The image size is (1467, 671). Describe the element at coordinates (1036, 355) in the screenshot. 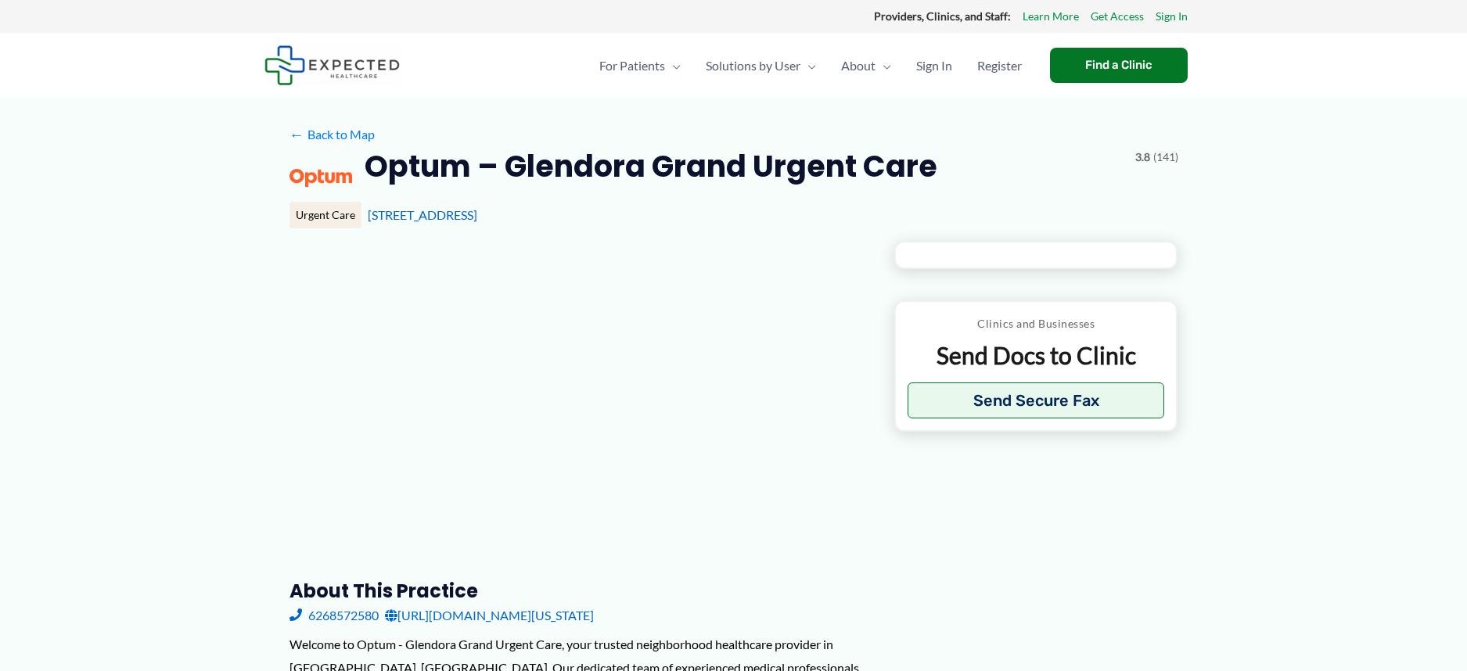

I see `p: Send Docs to Clinic` at that location.